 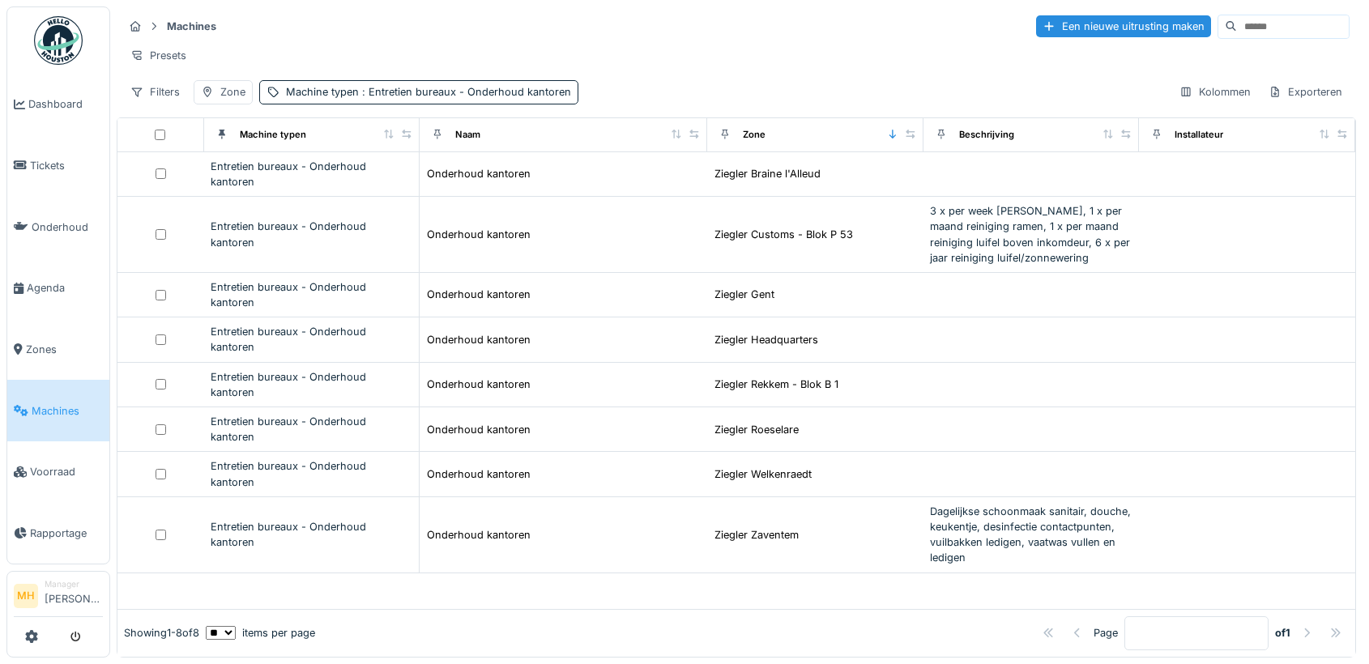 What do you see at coordinates (58, 534) in the screenshot?
I see `a: Rapportage` at bounding box center [58, 534].